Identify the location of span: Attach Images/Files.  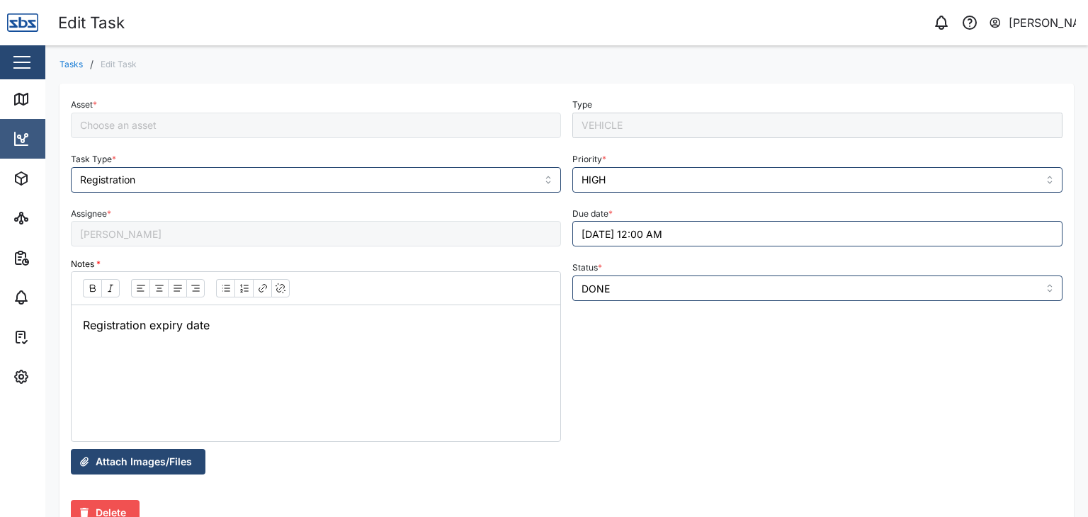
(144, 462).